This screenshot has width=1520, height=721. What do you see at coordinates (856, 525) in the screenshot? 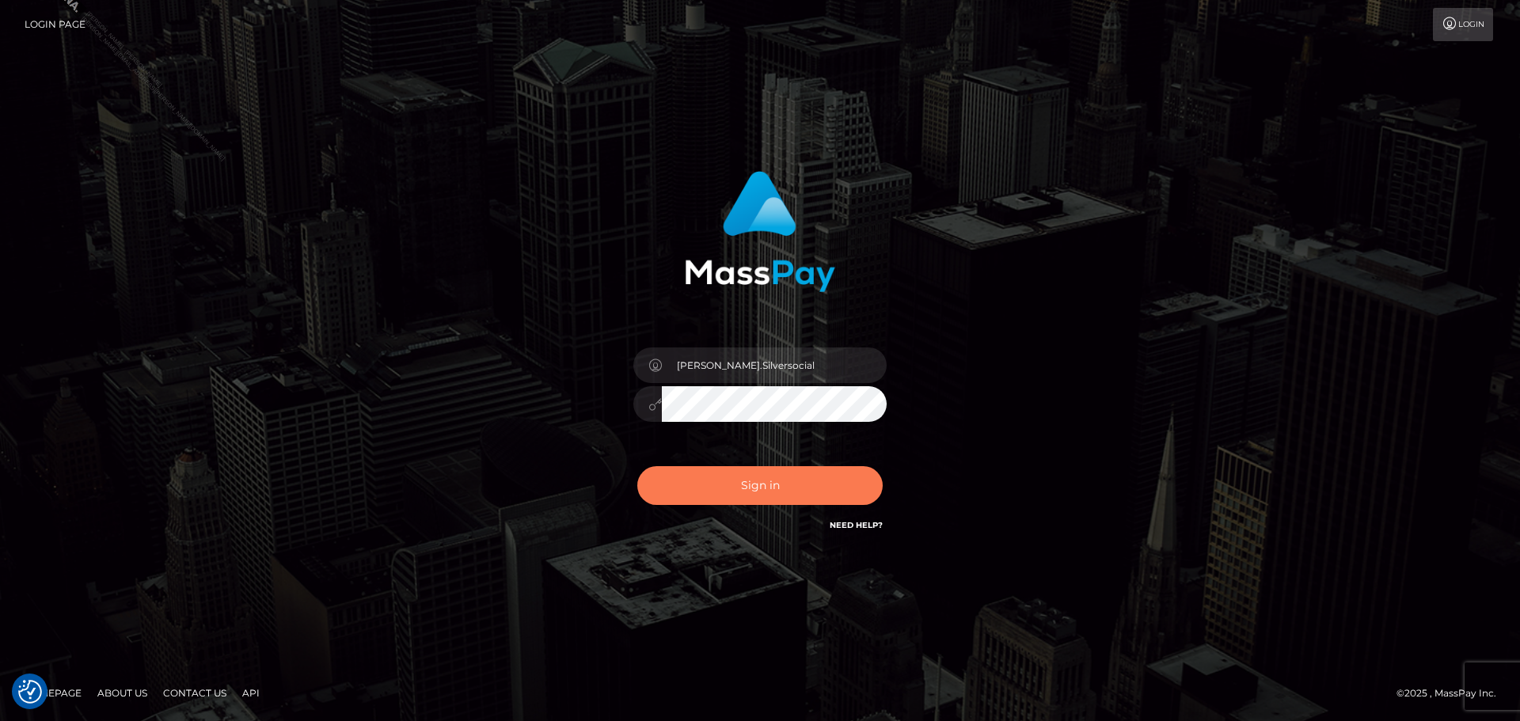
I see `a: Need Help?` at bounding box center [856, 525].